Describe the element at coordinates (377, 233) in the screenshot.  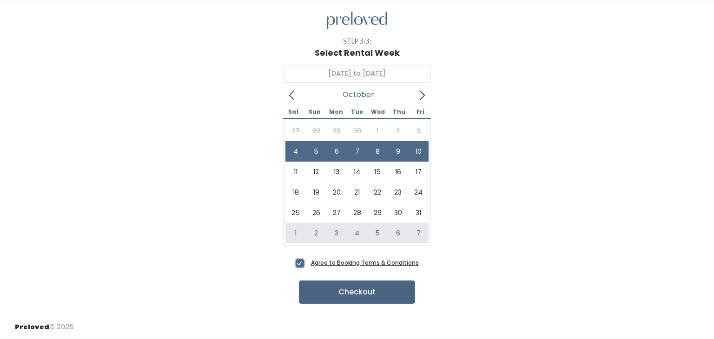
I see `span: November 5, 2025` at that location.